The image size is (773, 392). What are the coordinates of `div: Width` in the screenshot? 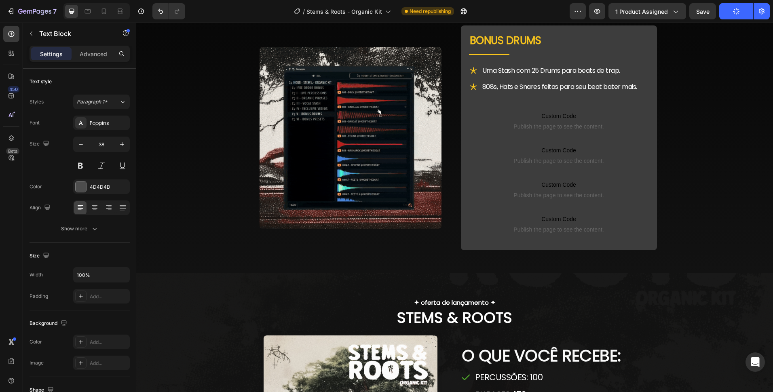 It's located at (36, 275).